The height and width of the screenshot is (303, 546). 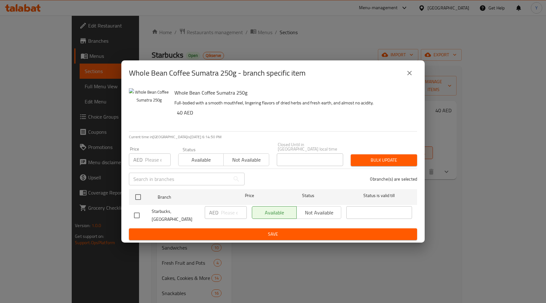 I want to click on span: Bulk update, so click(x=384, y=160).